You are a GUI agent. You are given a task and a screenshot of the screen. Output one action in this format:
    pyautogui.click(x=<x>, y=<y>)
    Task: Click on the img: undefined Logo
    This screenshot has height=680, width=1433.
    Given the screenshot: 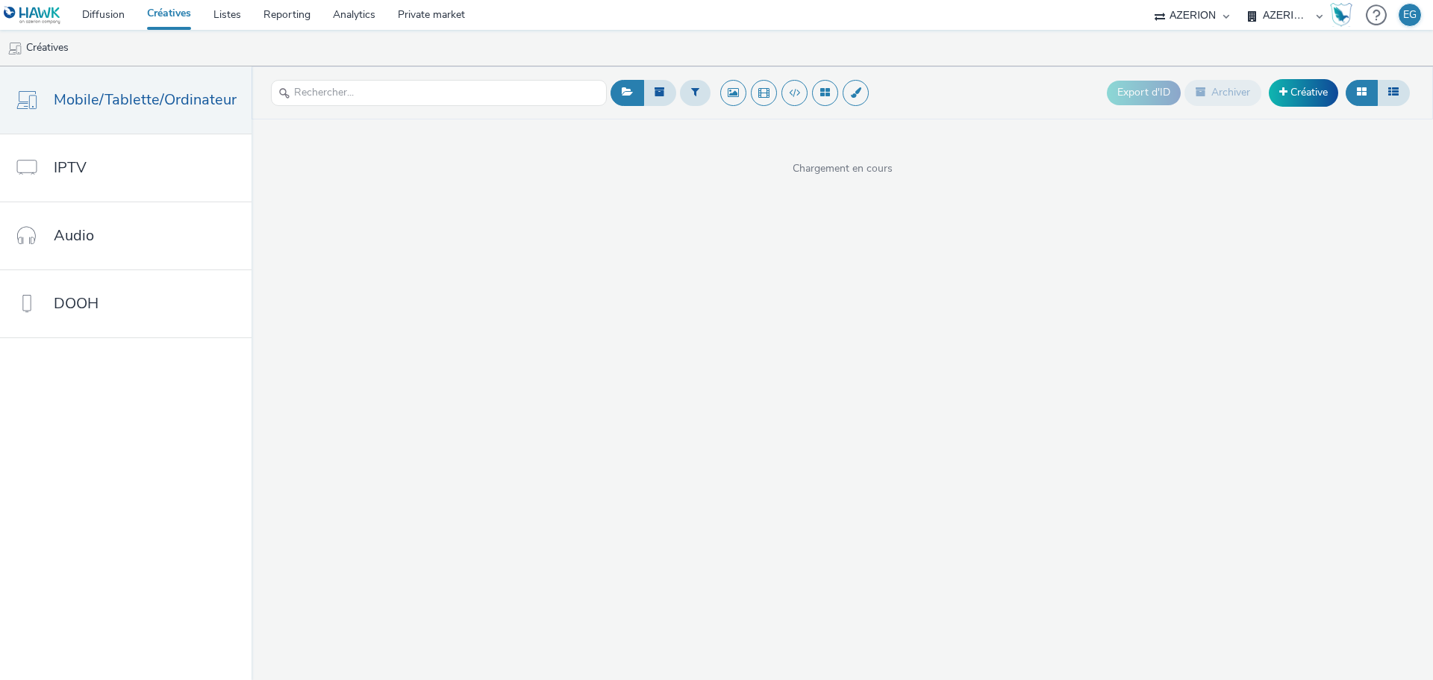 What is the action you would take?
    pyautogui.click(x=32, y=15)
    